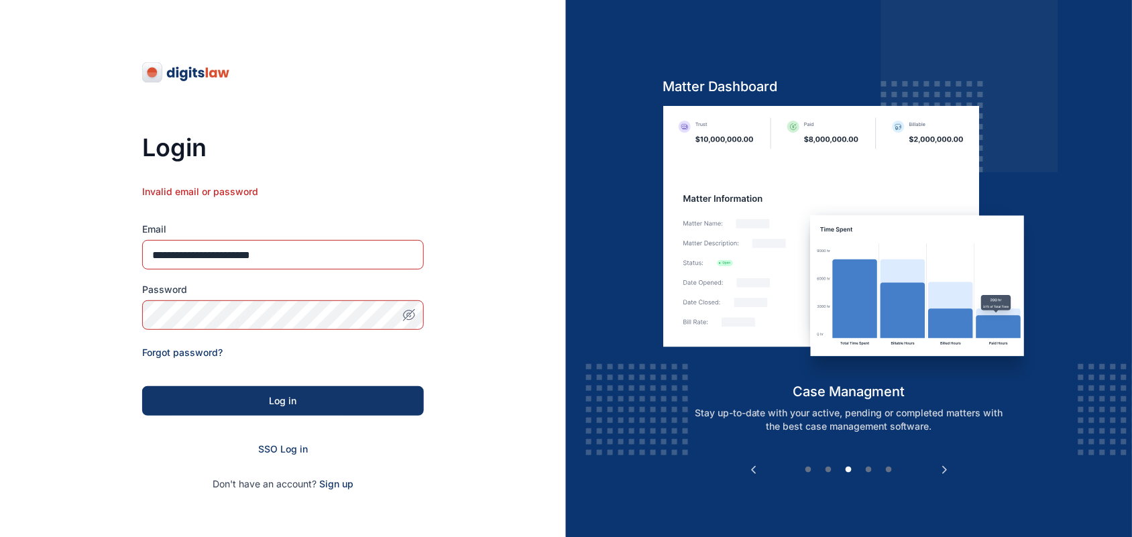 This screenshot has height=537, width=1132. Describe the element at coordinates (849, 470) in the screenshot. I see `button: 3` at that location.